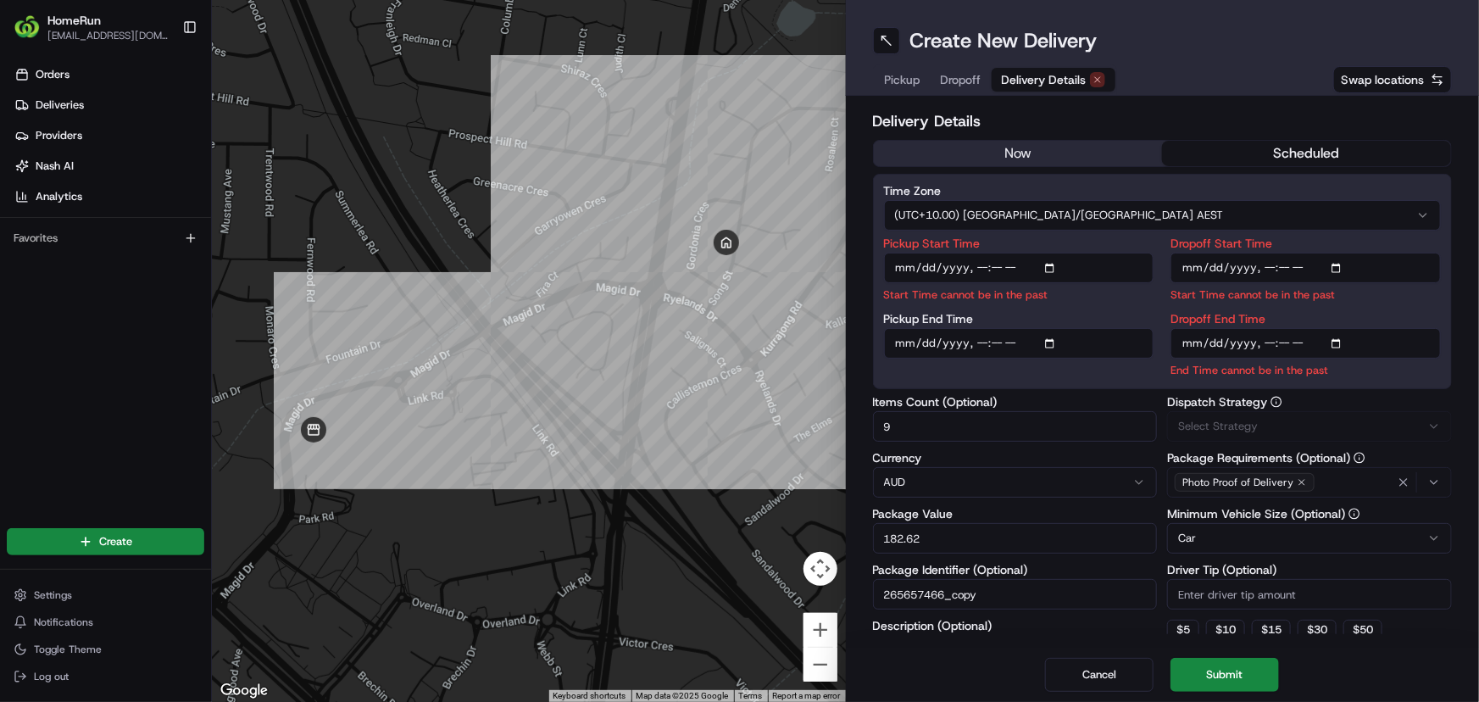 This screenshot has width=1479, height=702. Describe the element at coordinates (807, 695) in the screenshot. I see `a: Report a map error` at that location.